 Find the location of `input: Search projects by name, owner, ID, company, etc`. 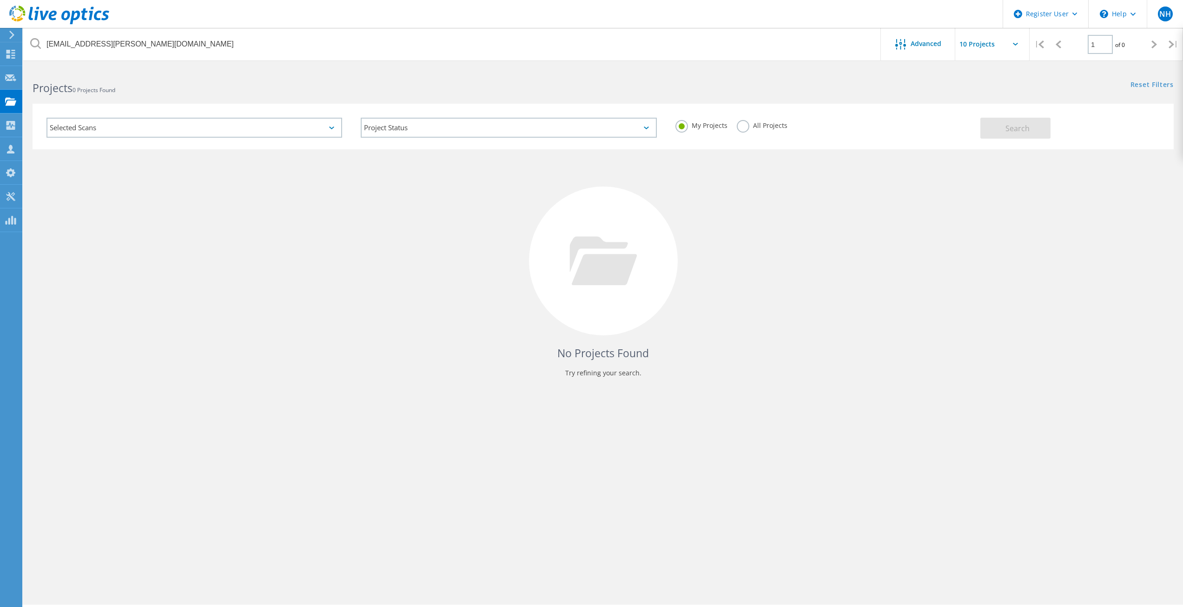

input: Search projects by name, owner, ID, company, etc is located at coordinates (452, 44).